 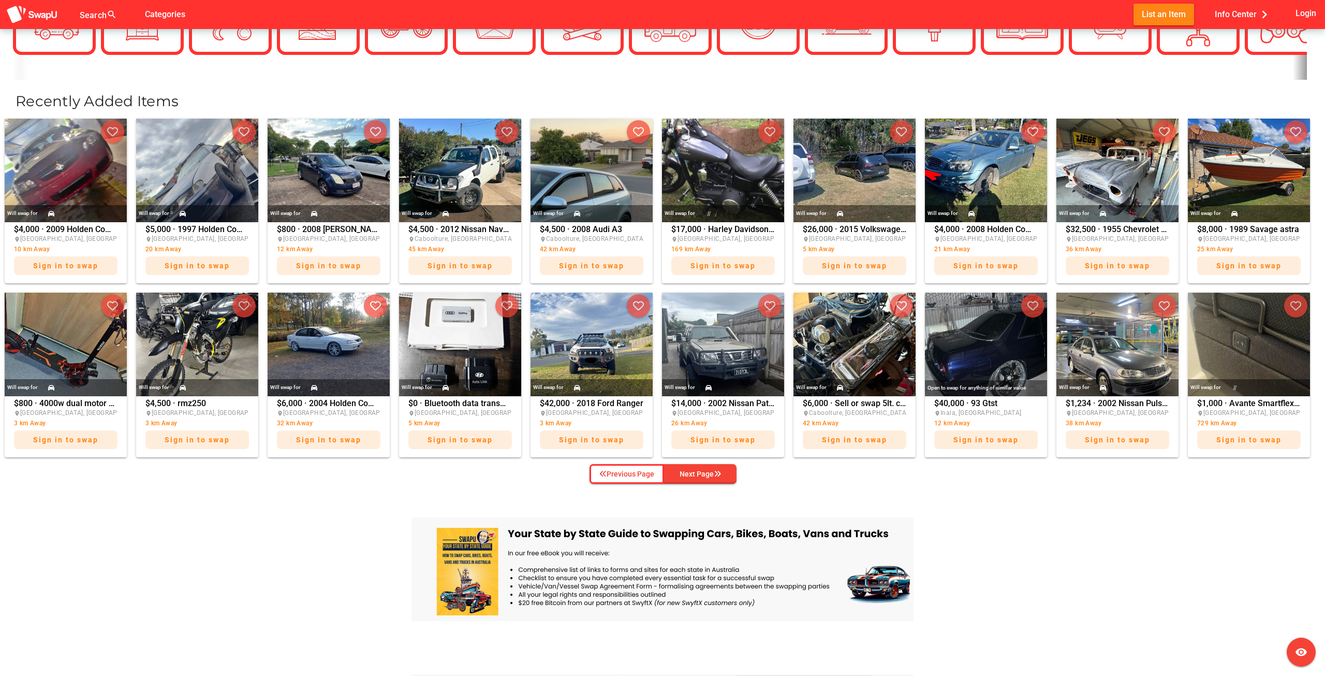 What do you see at coordinates (165, 14) in the screenshot?
I see `button: Categories` at bounding box center [165, 14].